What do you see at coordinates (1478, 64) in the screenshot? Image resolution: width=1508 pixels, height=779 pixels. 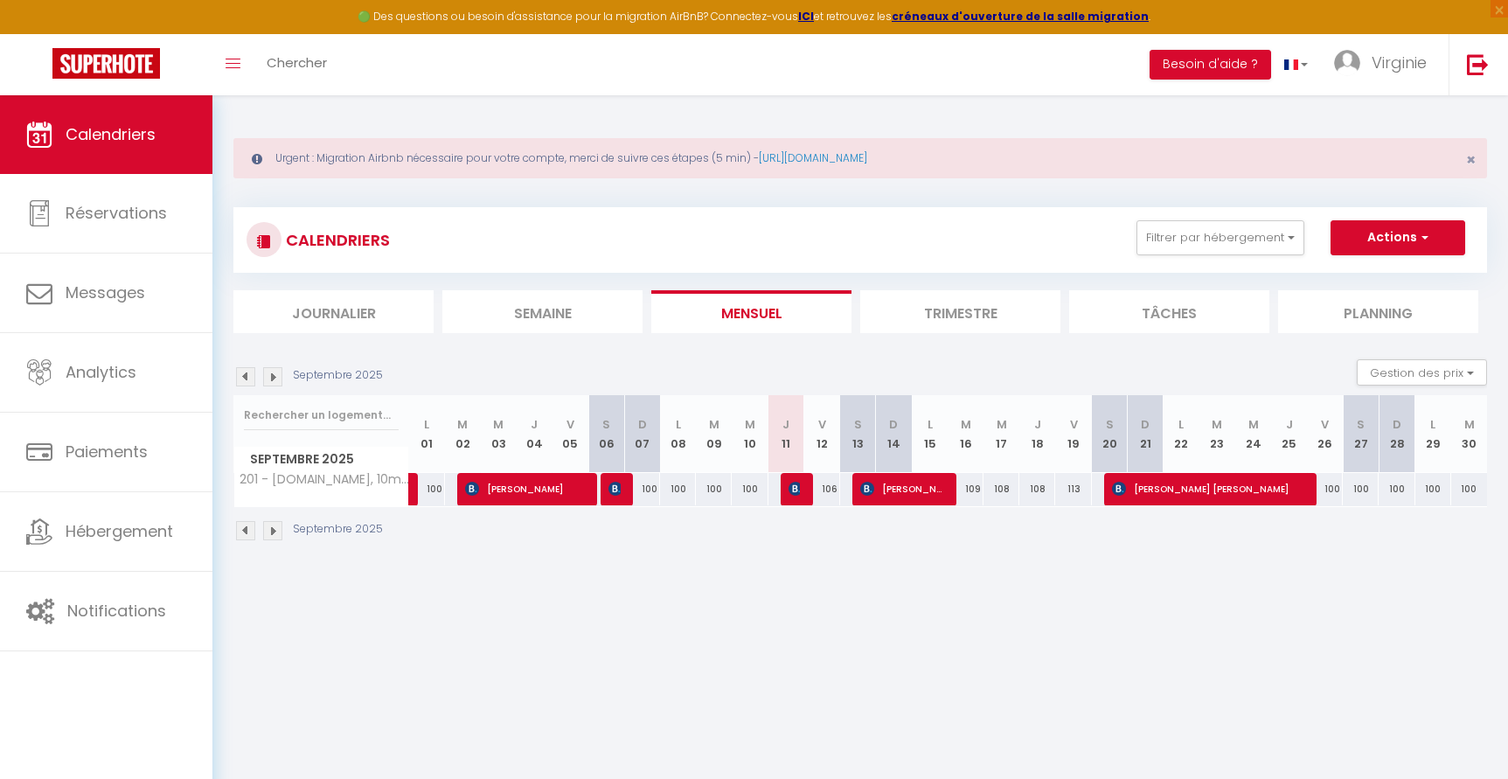 I see `img: logout` at bounding box center [1478, 64].